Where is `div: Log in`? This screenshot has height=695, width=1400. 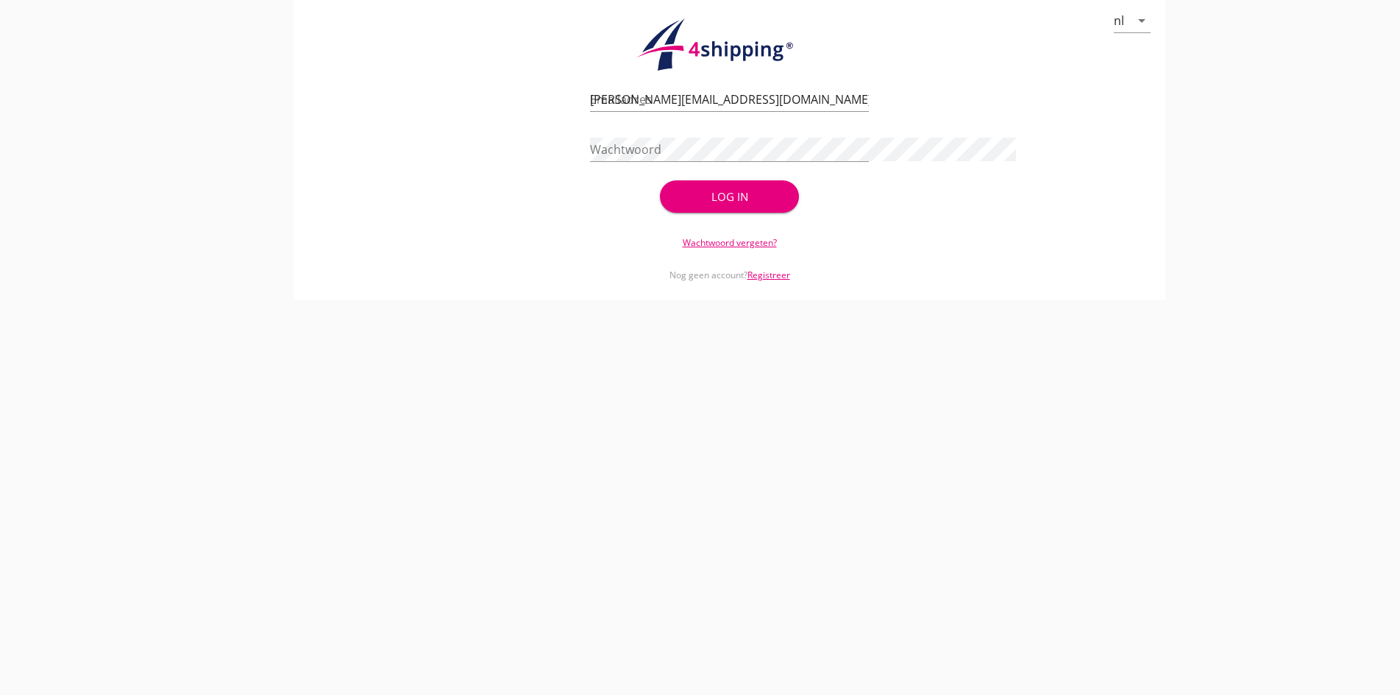 div: Log in is located at coordinates (730, 196).